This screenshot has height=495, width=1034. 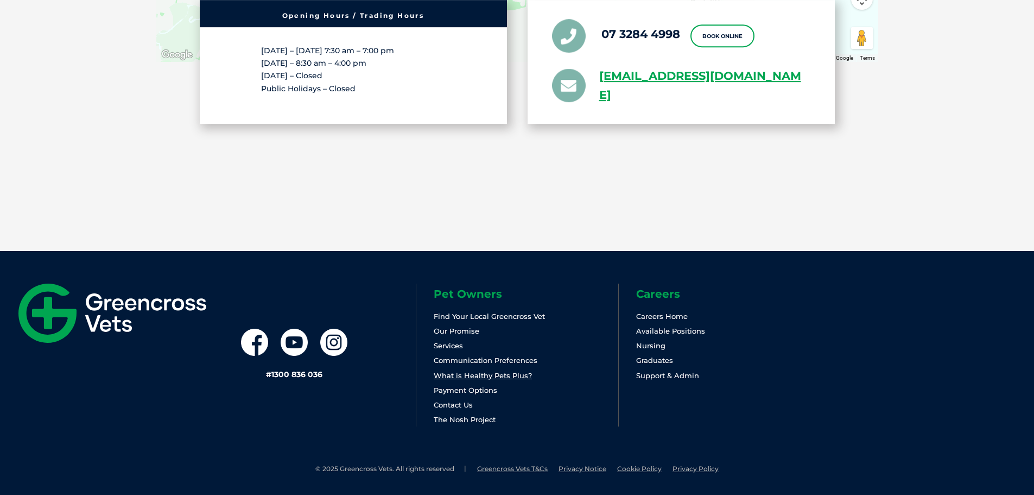 What do you see at coordinates (668, 375) in the screenshot?
I see `a: Support & Admin` at bounding box center [668, 375].